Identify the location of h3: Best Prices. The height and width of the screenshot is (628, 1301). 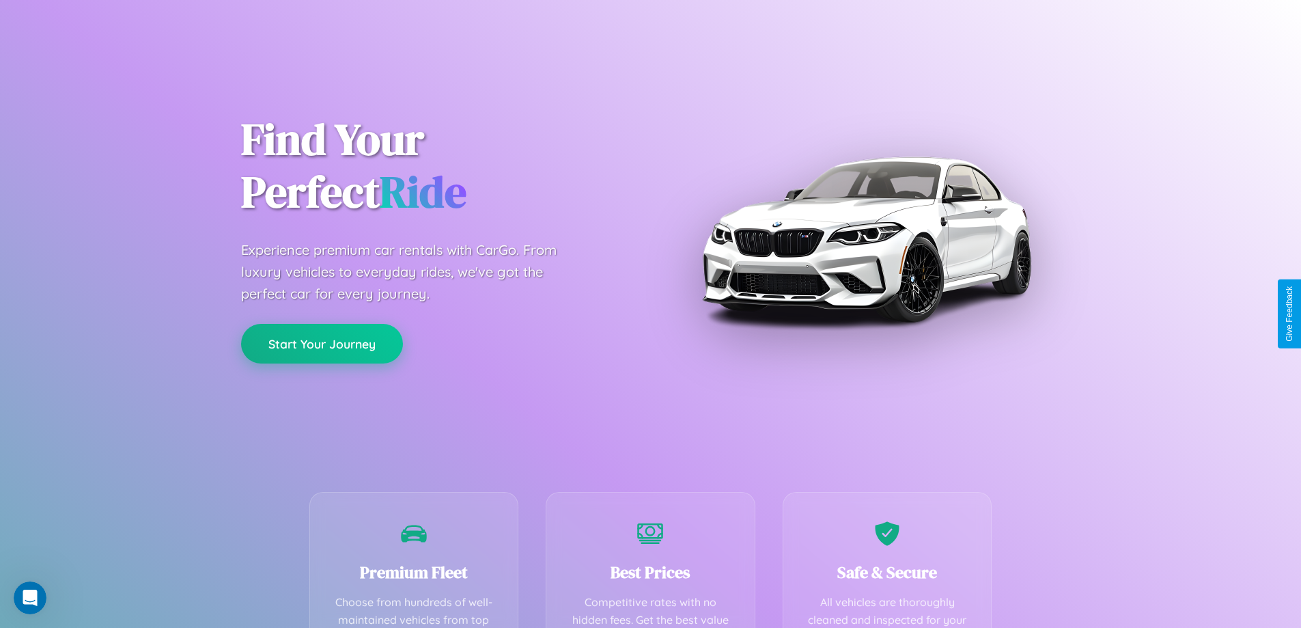
(650, 572).